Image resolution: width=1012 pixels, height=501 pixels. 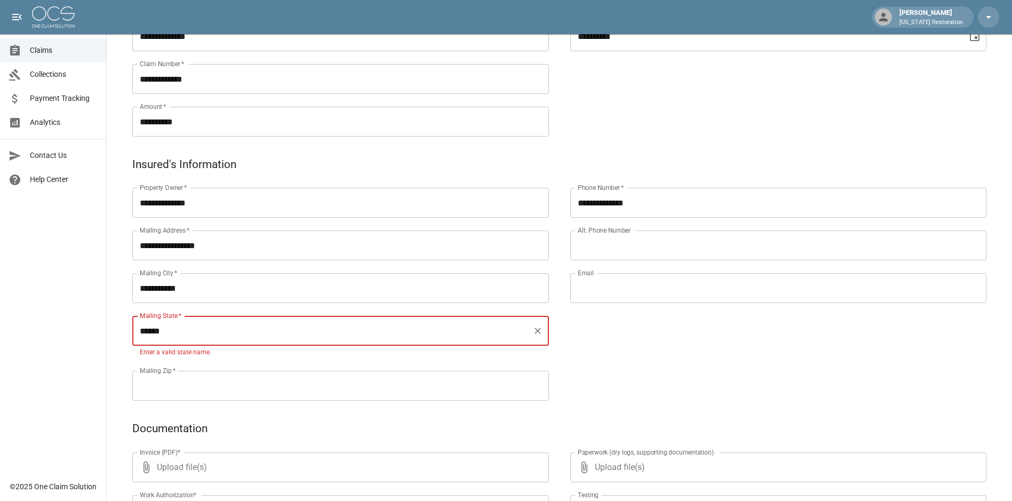 What do you see at coordinates (53, 17) in the screenshot?
I see `img: ocs-logo-white-transparent.png` at bounding box center [53, 17].